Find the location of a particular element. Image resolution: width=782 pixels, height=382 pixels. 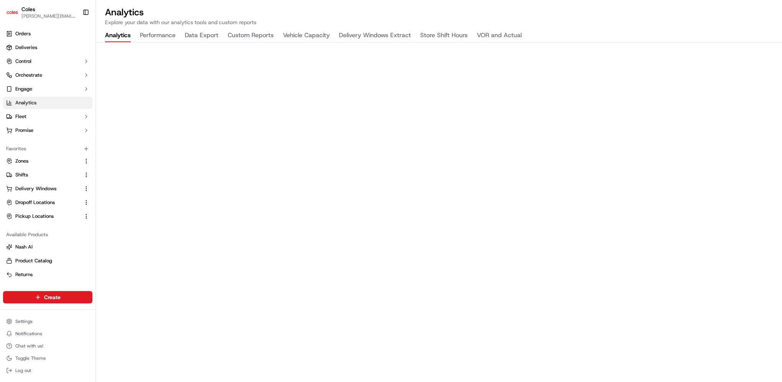

button: Pickup Locations is located at coordinates (48, 216).